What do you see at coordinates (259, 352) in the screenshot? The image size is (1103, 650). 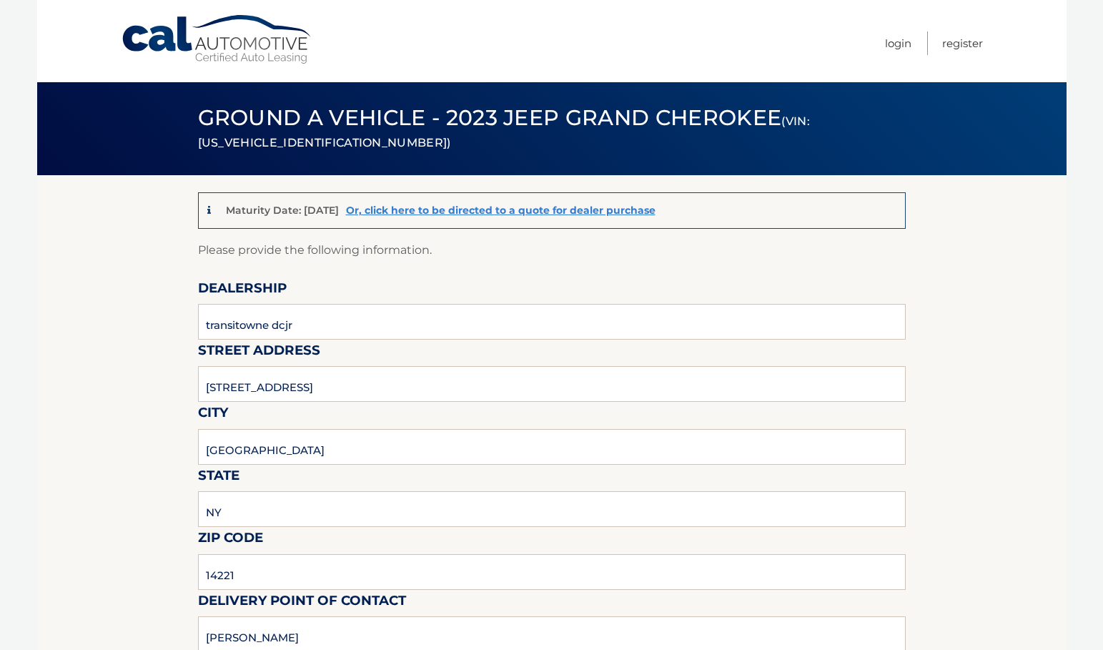 I see `label: Street Address` at bounding box center [259, 352].